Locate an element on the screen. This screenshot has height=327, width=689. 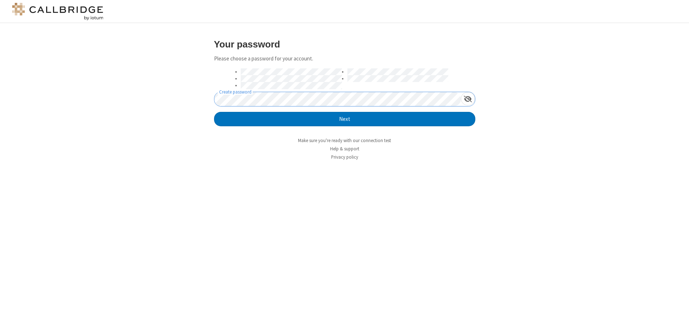
h3: Your password is located at coordinates (344, 44).